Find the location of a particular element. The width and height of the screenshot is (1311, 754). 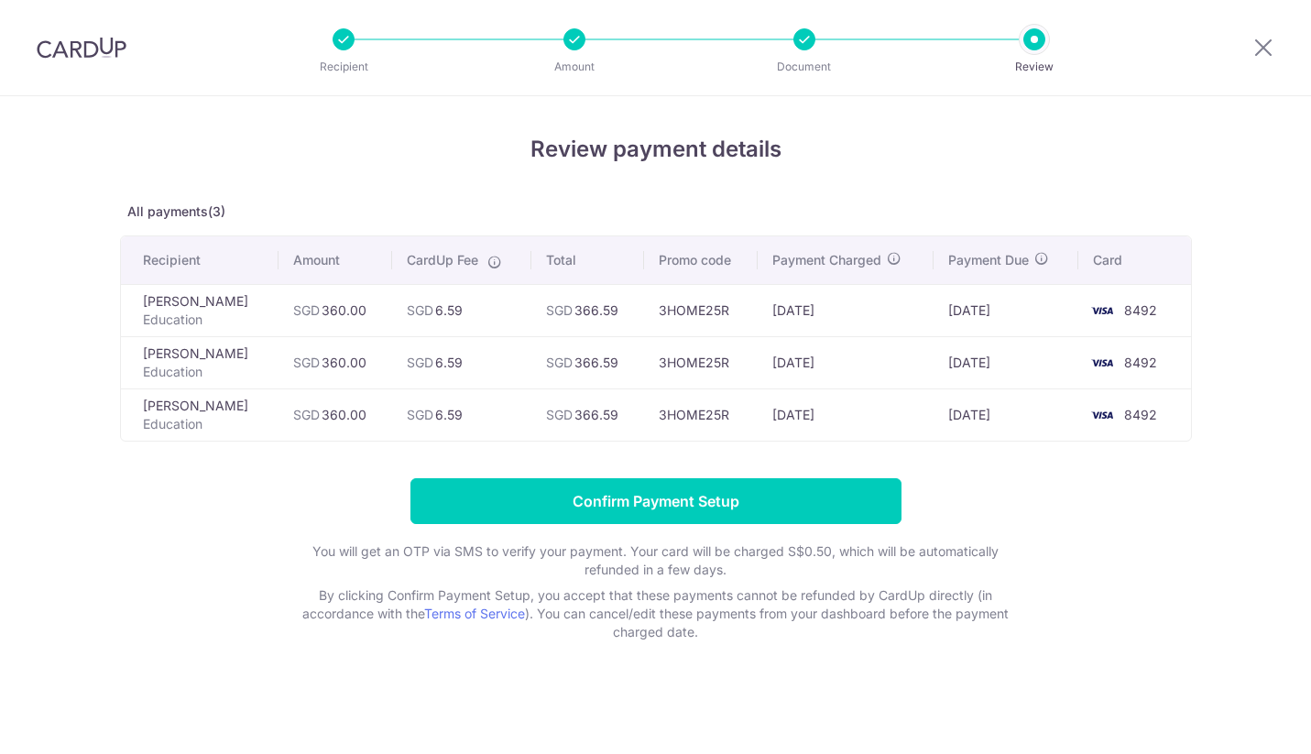

a: Terms of Service is located at coordinates (474, 613).